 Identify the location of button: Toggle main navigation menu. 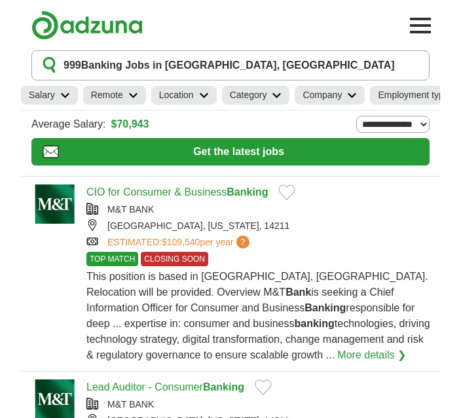
(420, 26).